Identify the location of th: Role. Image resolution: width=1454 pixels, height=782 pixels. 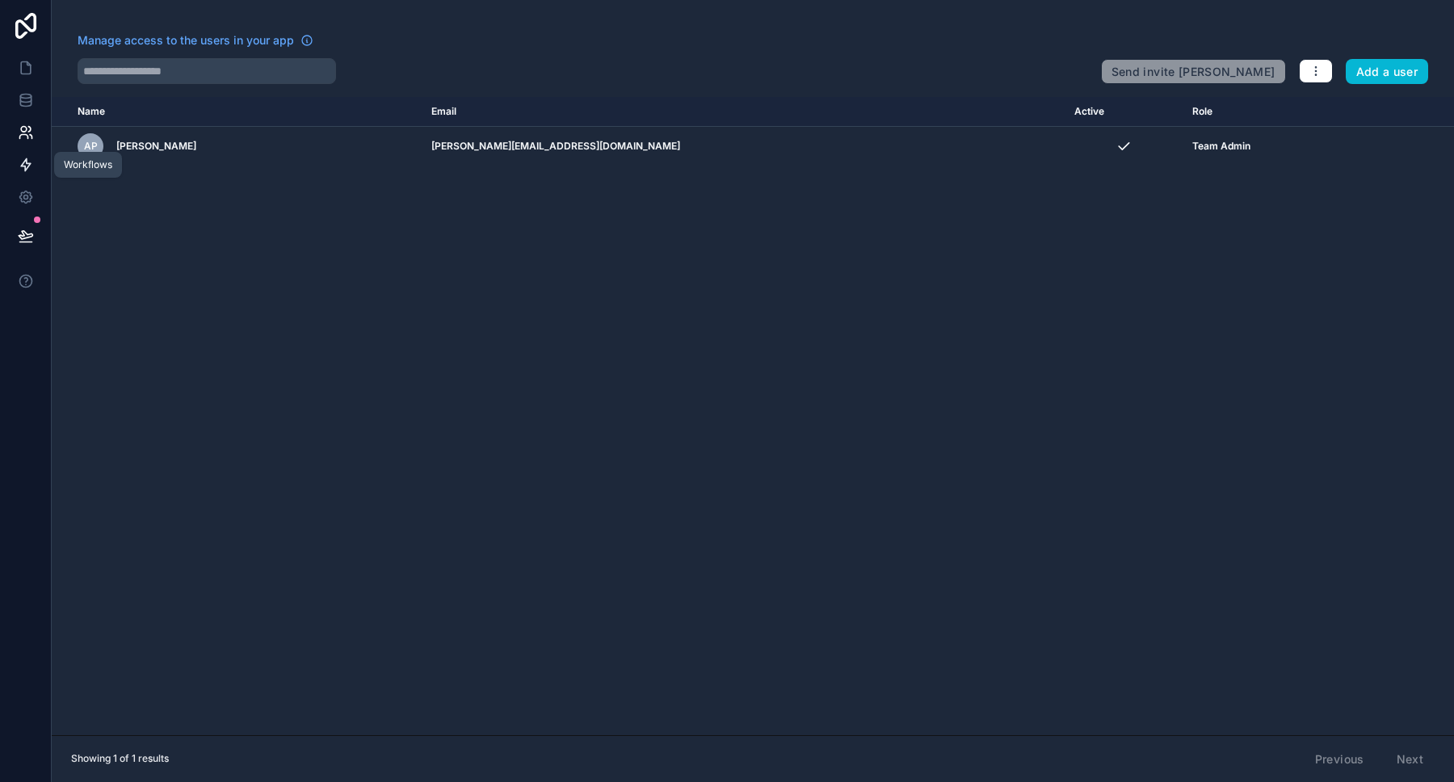
(1276, 111).